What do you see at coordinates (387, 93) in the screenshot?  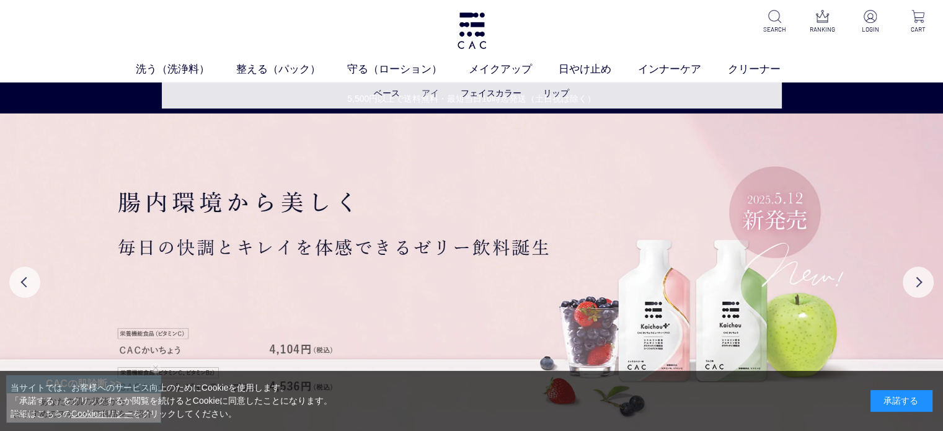 I see `a: ベース` at bounding box center [387, 93].